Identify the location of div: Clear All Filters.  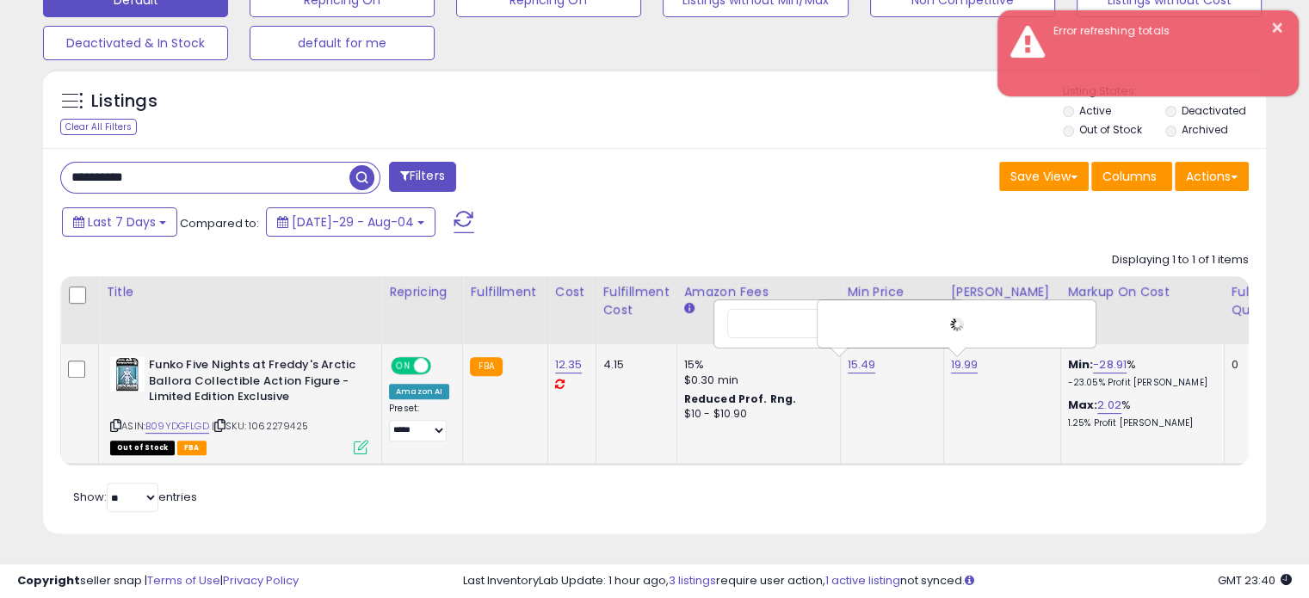
(98, 126).